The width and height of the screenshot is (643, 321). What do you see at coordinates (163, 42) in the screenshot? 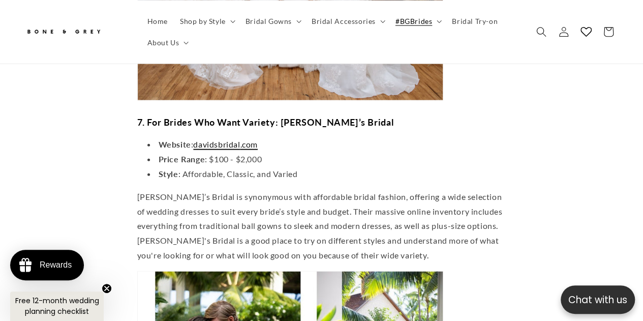
I see `span: About Us` at bounding box center [163, 42].